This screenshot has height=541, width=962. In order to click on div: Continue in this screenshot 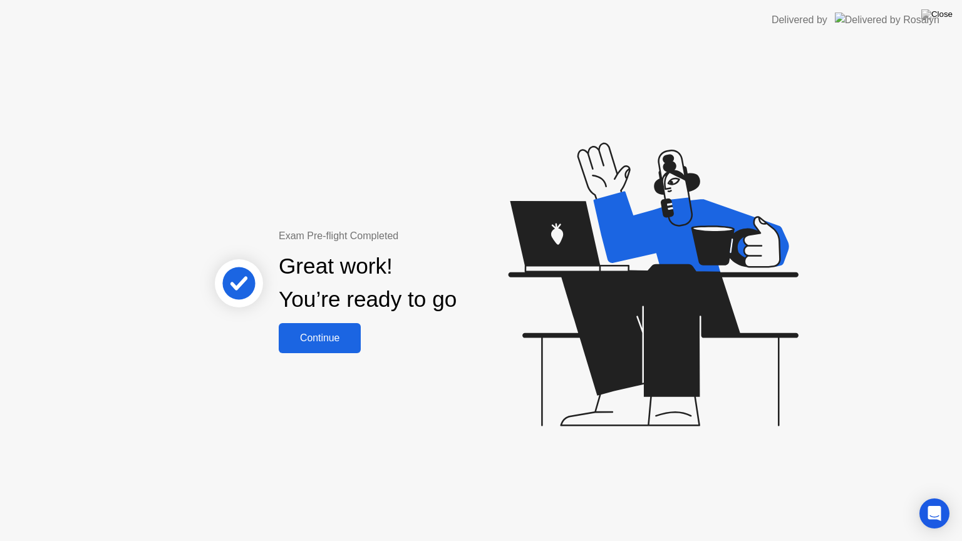, I will do `click(319, 338)`.